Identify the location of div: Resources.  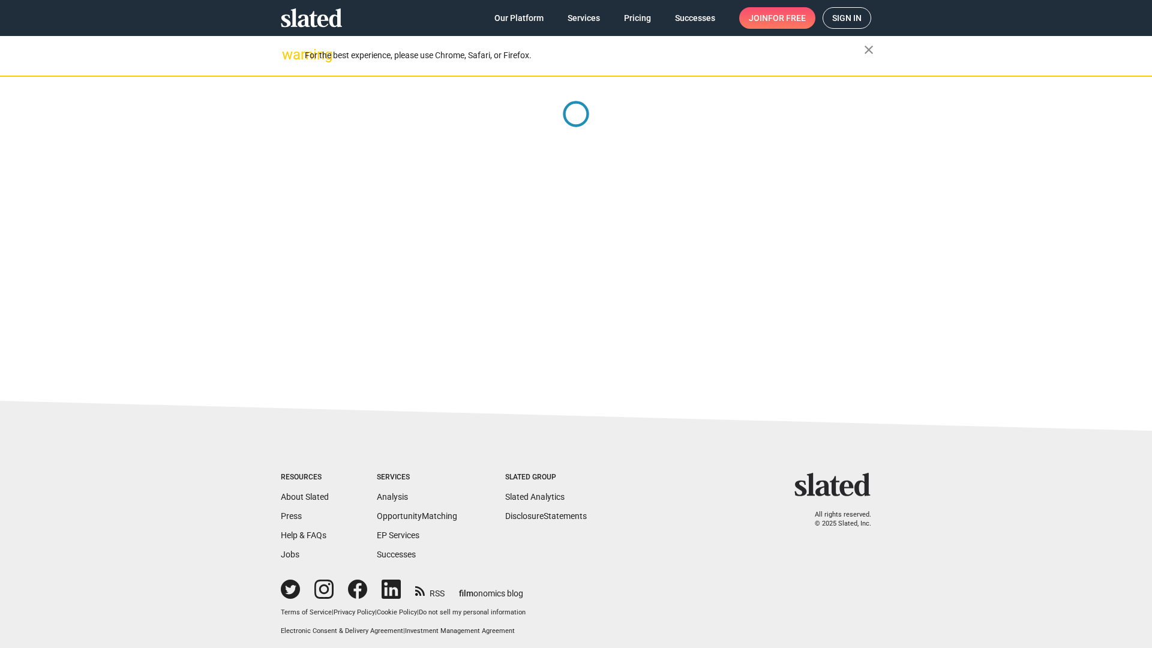
(305, 478).